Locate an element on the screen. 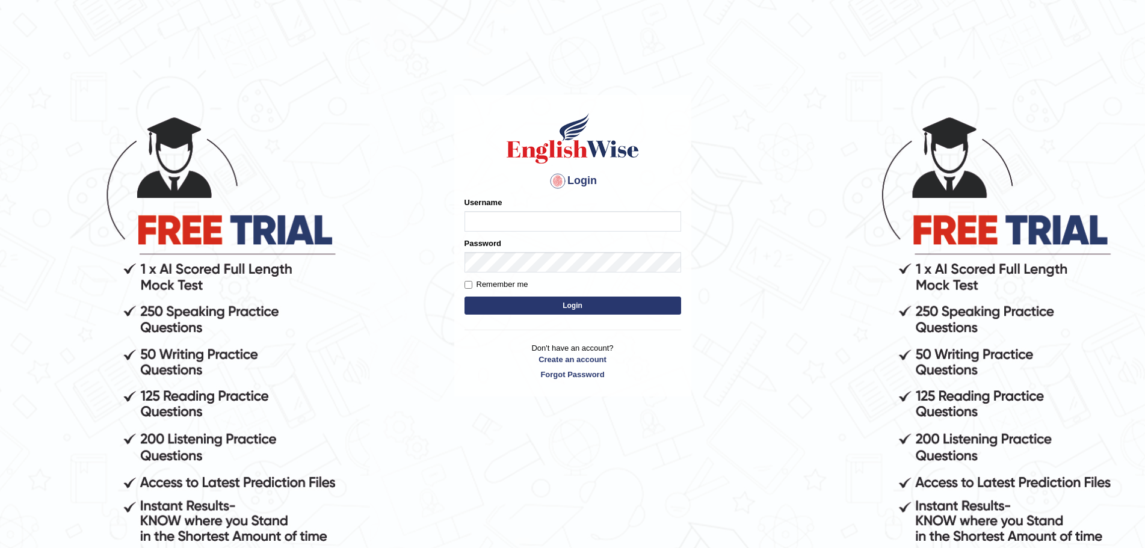 This screenshot has height=548, width=1145. label: Username is located at coordinates (483, 202).